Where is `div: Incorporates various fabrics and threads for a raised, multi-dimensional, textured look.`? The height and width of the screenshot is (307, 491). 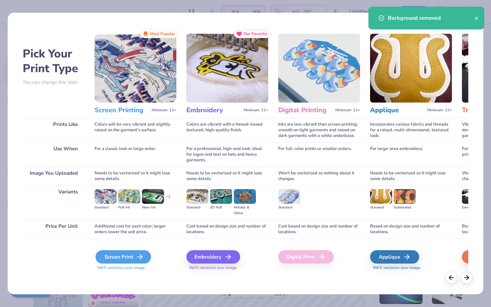
div: Incorporates various fabrics and threads for a raised, multi-dimensional, textured look. is located at coordinates (411, 130).